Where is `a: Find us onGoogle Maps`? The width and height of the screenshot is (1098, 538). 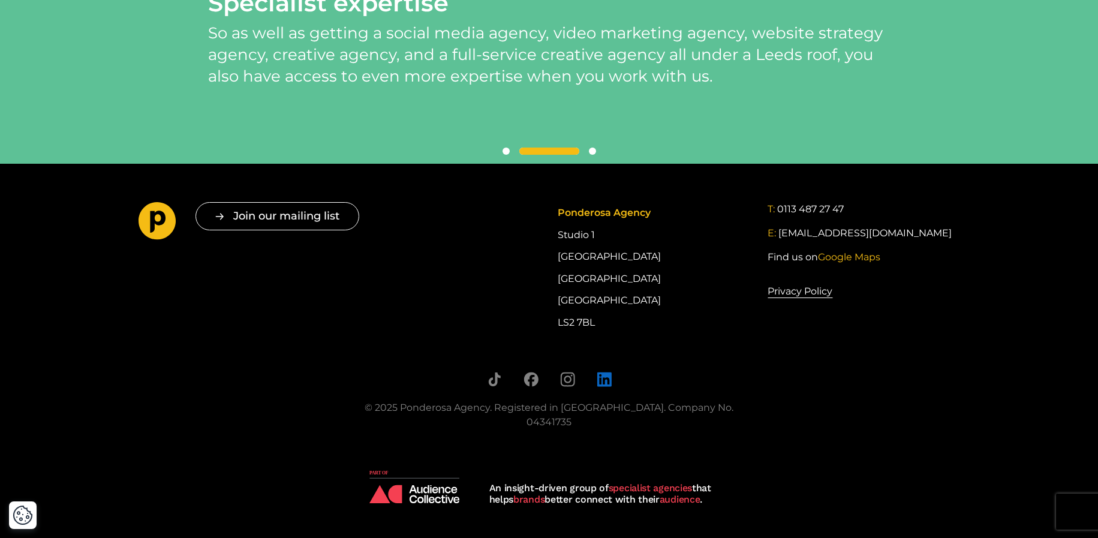
a: Find us onGoogle Maps is located at coordinates (824, 257).